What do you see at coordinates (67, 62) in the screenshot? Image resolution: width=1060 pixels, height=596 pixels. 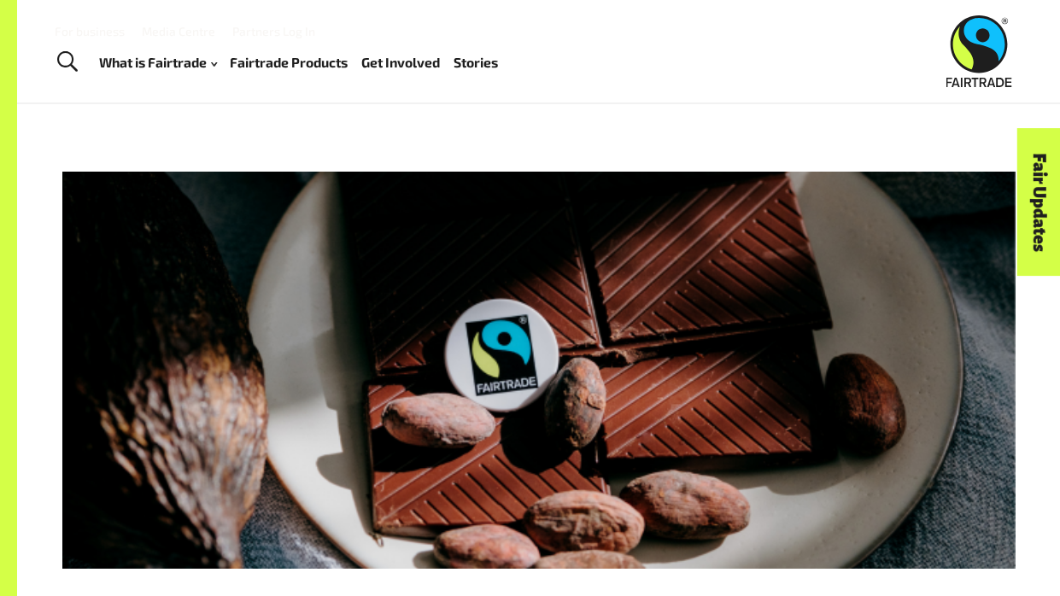 I see `a: Toggle Search` at bounding box center [67, 62].